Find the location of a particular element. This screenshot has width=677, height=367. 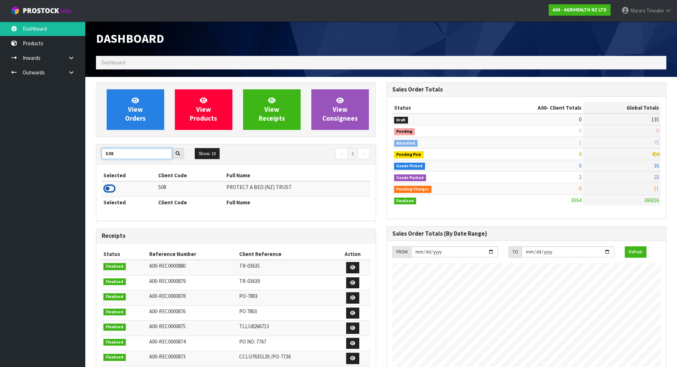

span: 404 is located at coordinates (655, 154).